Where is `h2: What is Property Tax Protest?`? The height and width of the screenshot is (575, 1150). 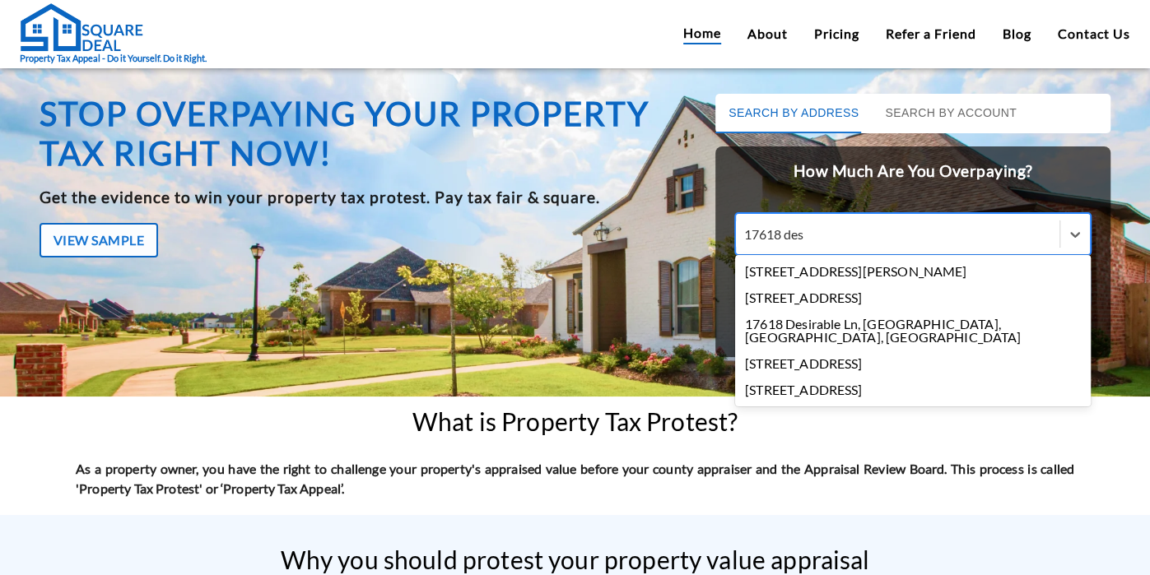
h2: What is Property Tax Protest? is located at coordinates (575, 421).